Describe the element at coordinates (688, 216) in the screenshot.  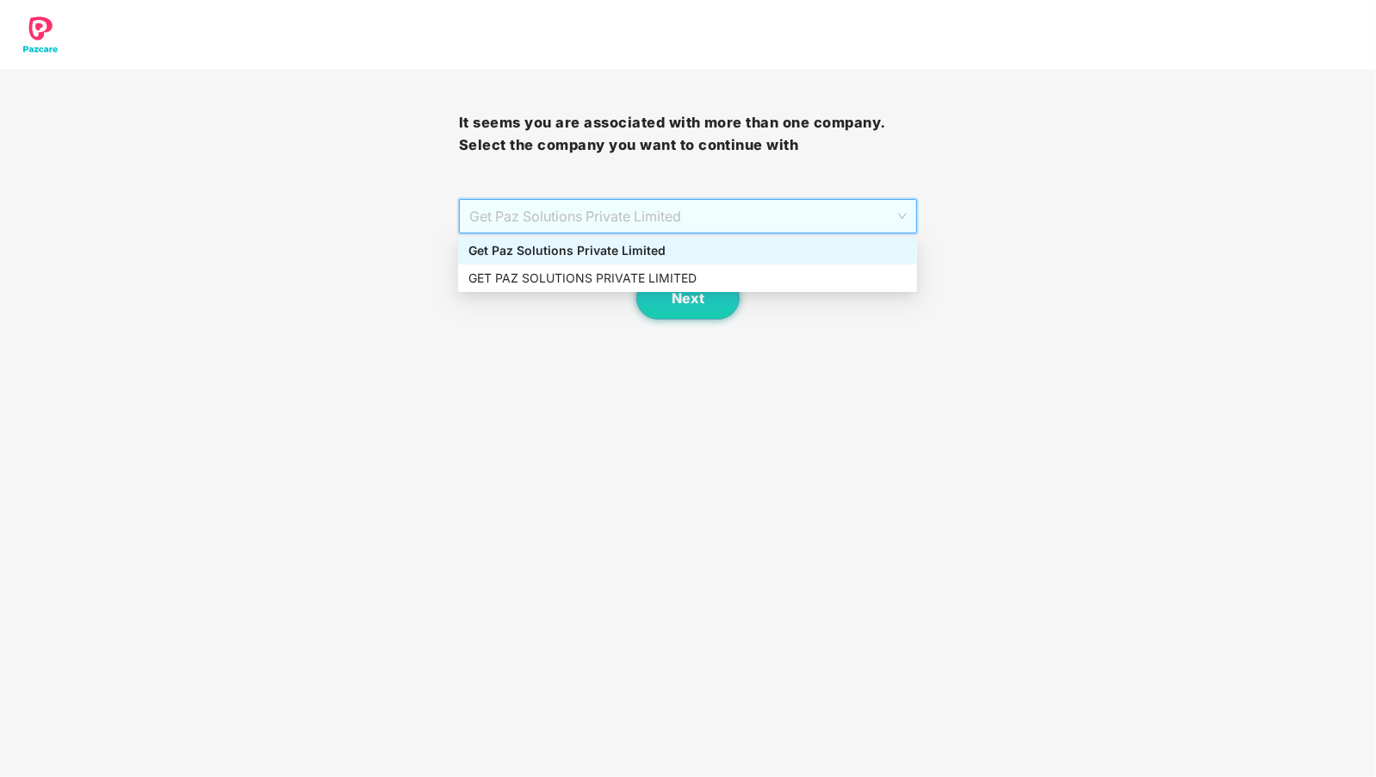
I see `span: Get Paz Solutions Private Limited` at that location.